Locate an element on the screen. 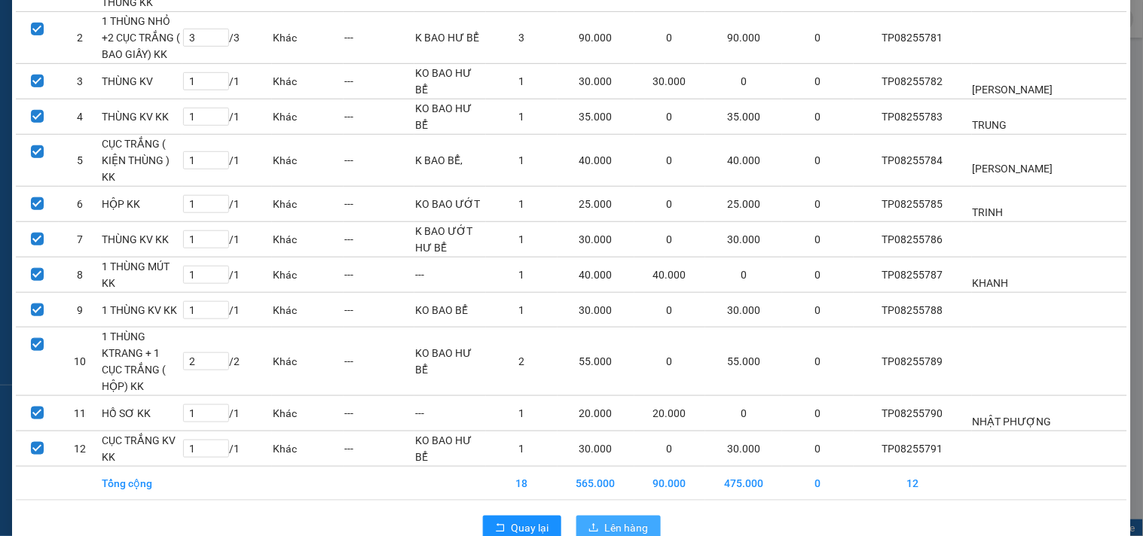  td: 475.000 is located at coordinates (743, 484).